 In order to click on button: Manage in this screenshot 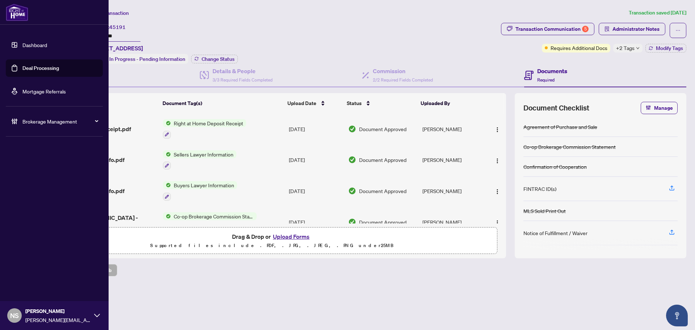, I will do `click(659, 108)`.